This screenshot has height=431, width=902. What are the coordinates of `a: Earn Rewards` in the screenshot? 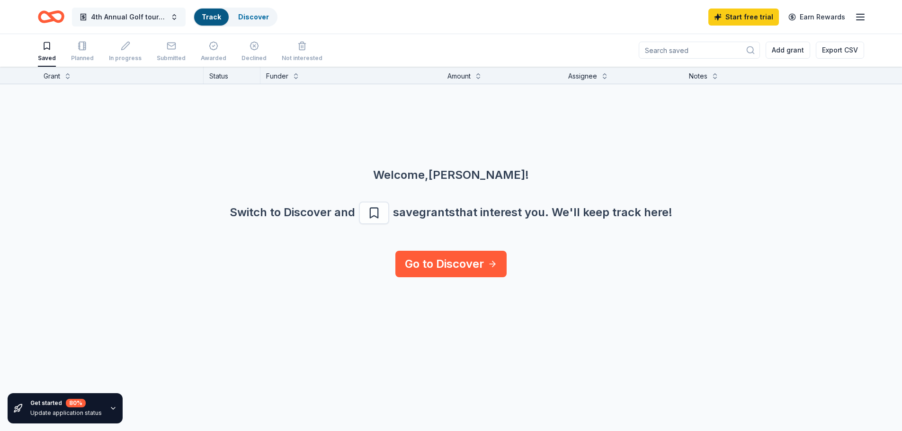 It's located at (817, 17).